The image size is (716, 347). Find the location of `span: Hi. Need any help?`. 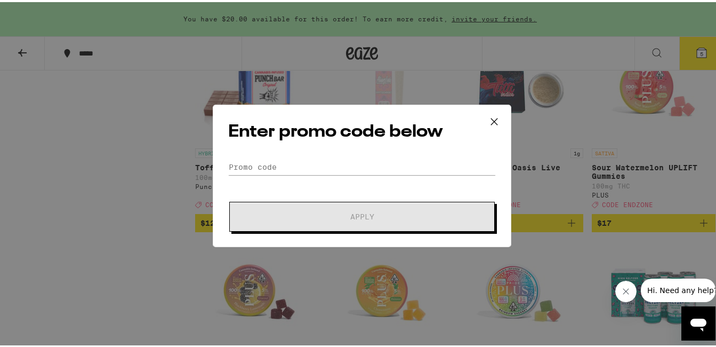

span: Hi. Need any help? is located at coordinates (42, 12).